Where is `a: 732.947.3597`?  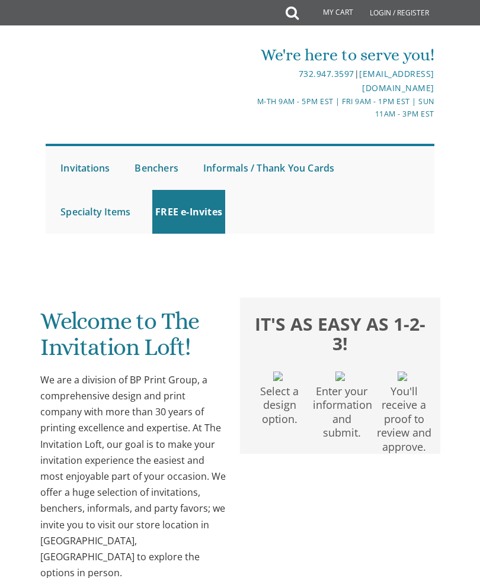
a: 732.947.3597 is located at coordinates (326, 73).